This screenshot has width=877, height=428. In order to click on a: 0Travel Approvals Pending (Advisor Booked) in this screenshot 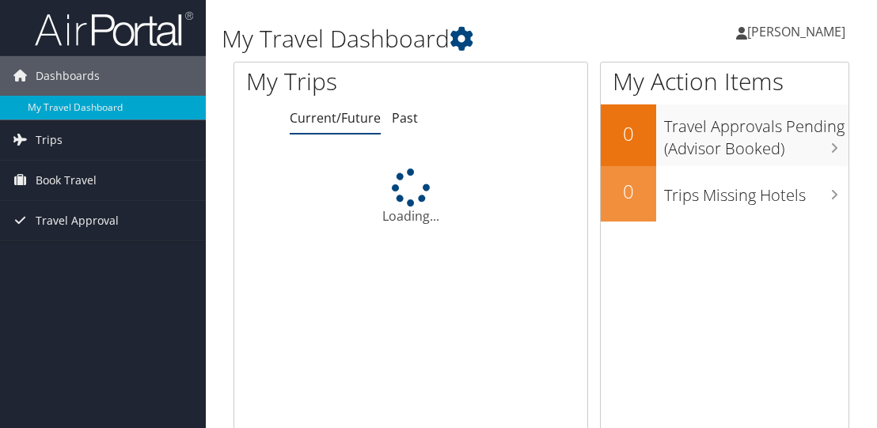, I will do `click(724, 135)`.